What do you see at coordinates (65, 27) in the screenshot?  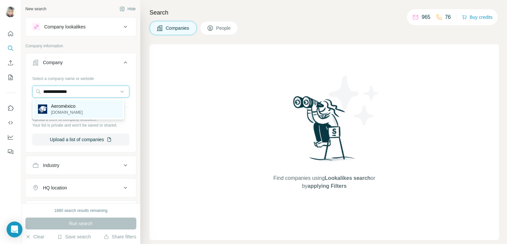 I see `div: Company lookalikes` at bounding box center [65, 27].